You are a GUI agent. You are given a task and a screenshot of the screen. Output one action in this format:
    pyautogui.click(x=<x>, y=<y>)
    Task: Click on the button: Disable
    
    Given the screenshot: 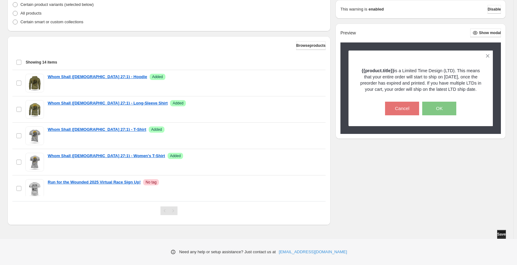 What is the action you would take?
    pyautogui.click(x=494, y=9)
    